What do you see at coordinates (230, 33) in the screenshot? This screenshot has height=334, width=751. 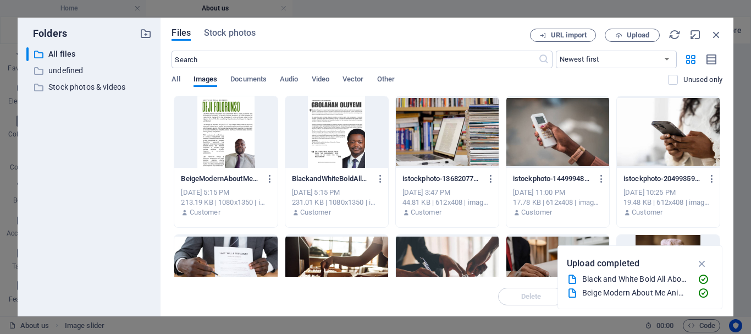 I see `span: Stock photos` at bounding box center [230, 33].